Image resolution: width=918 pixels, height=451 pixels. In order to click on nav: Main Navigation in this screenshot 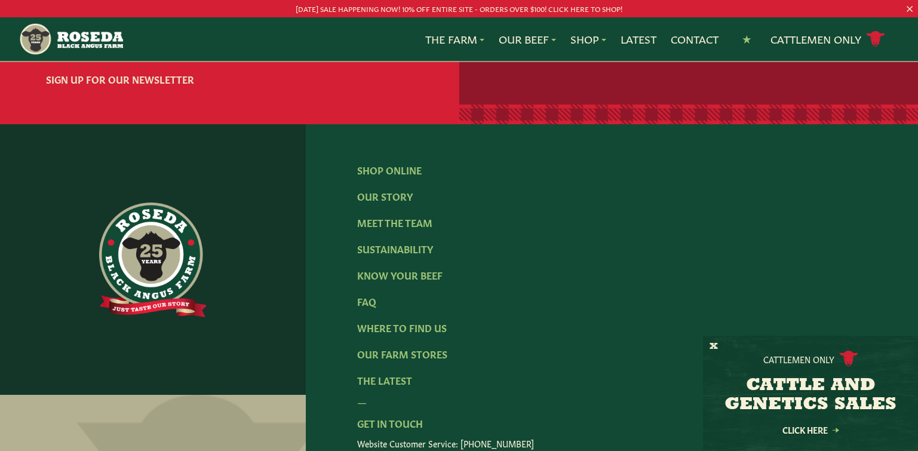, I will do `click(459, 39)`.